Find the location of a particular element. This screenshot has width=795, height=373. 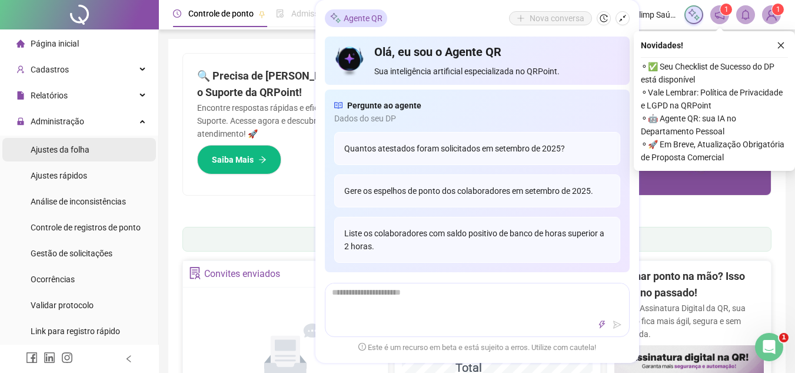

span: Link para registro rápido is located at coordinates (75, 331).